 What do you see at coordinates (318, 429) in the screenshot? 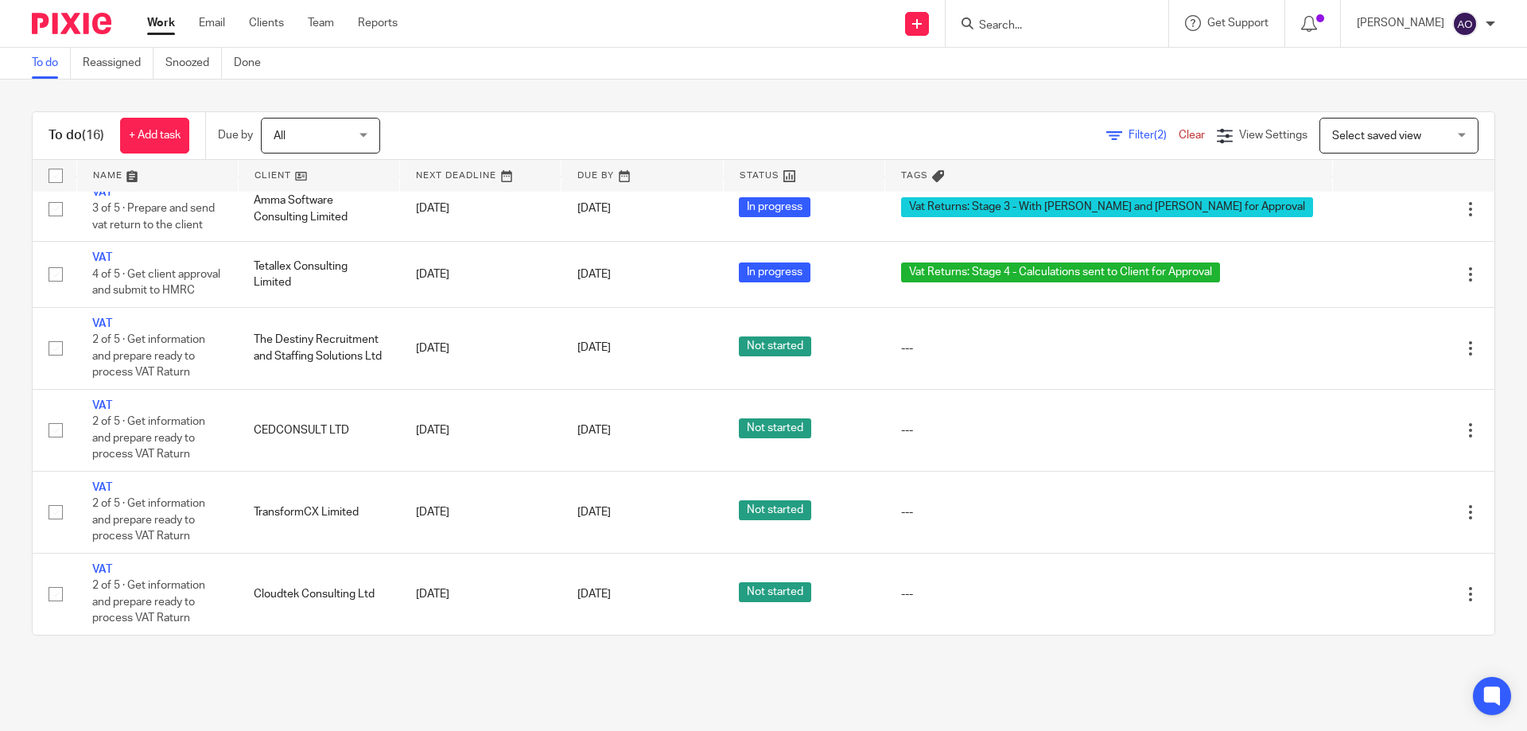
I see `td: CEDCONSULT LTD` at bounding box center [318, 429].